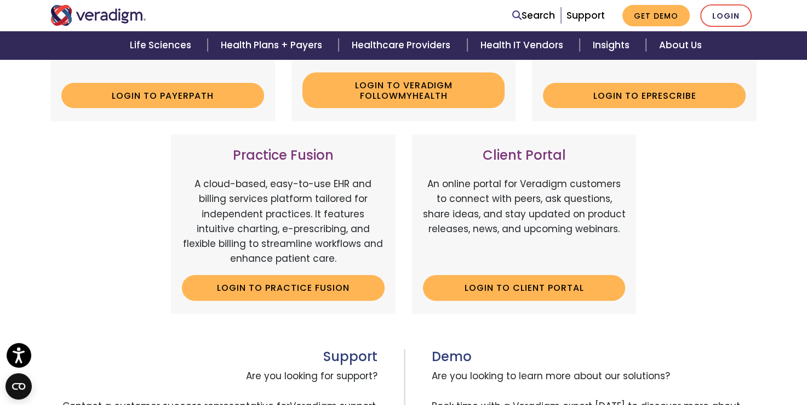 The width and height of the screenshot is (807, 405). Describe the element at coordinates (214, 356) in the screenshot. I see `h3: Support` at that location.